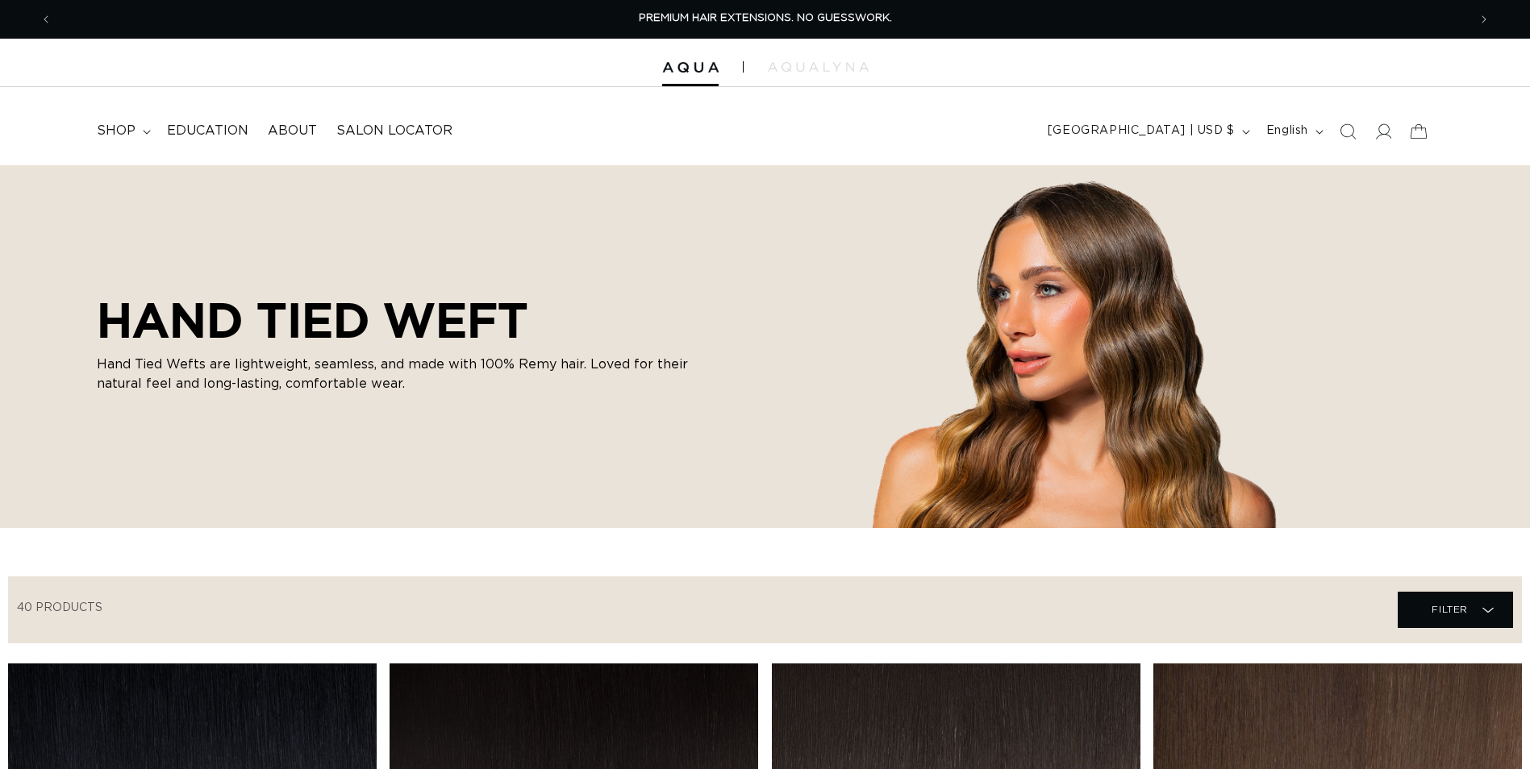 The height and width of the screenshot is (769, 1530). Describe the element at coordinates (690, 68) in the screenshot. I see `img: Aqua Hair Extensions` at that location.